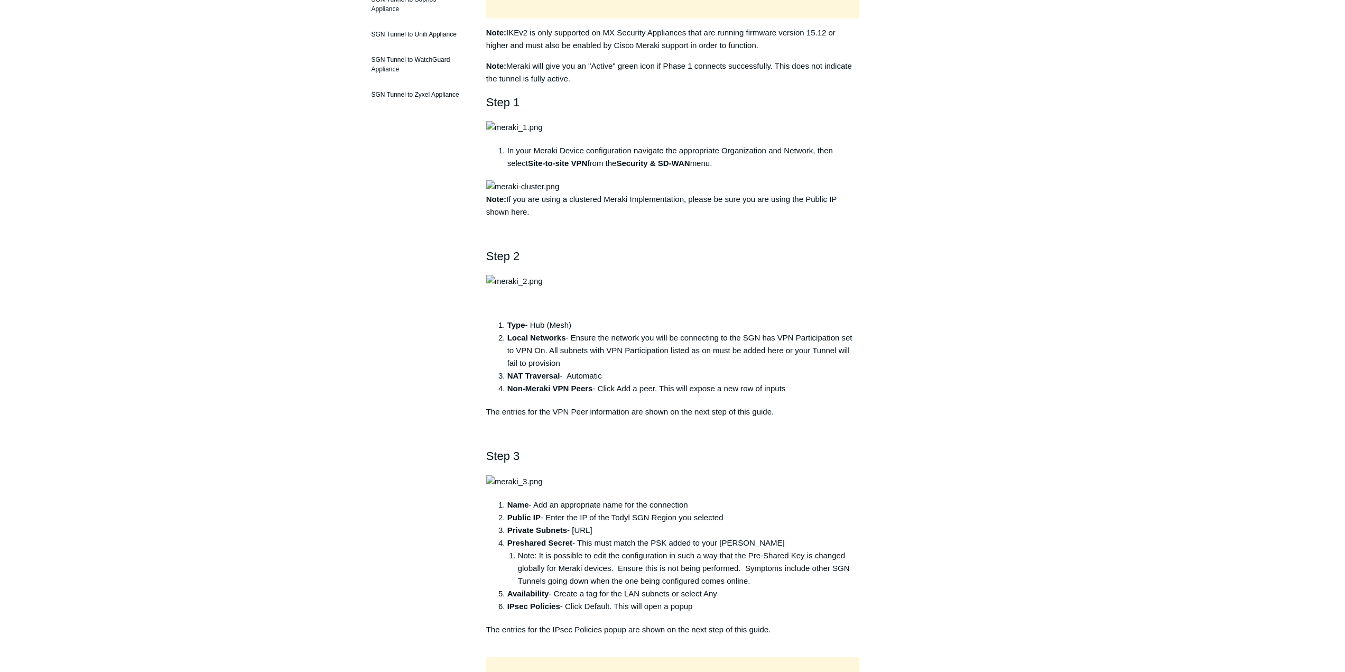  Describe the element at coordinates (558, 163) in the screenshot. I see `strong: Site-to-site VPN` at that location.